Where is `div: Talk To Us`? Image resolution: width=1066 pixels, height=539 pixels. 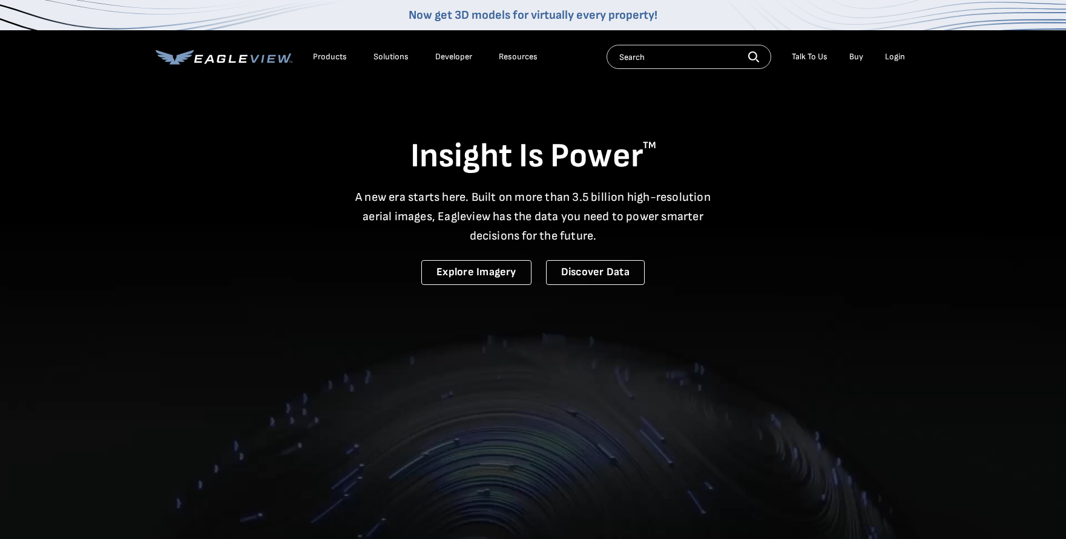
div: Talk To Us is located at coordinates (809, 57).